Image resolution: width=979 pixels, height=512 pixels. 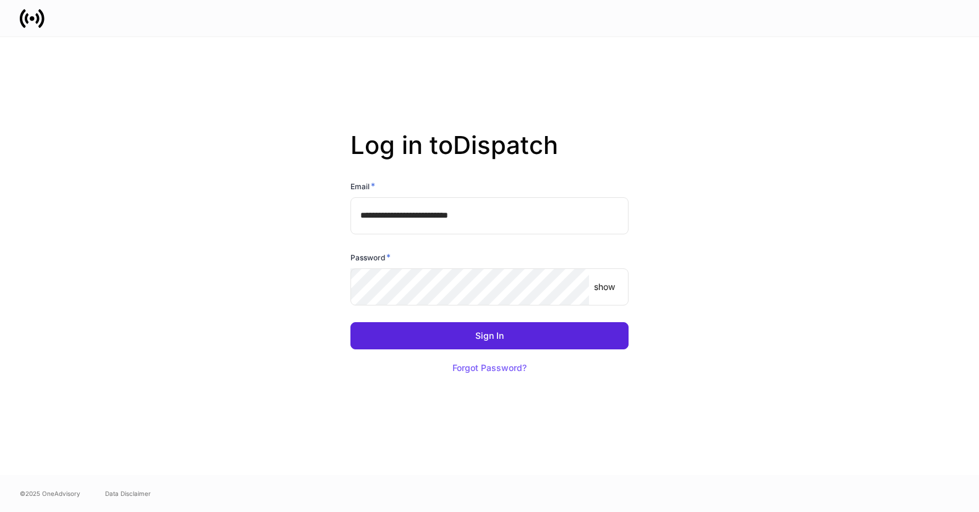 I want to click on h6: Password, so click(x=370, y=257).